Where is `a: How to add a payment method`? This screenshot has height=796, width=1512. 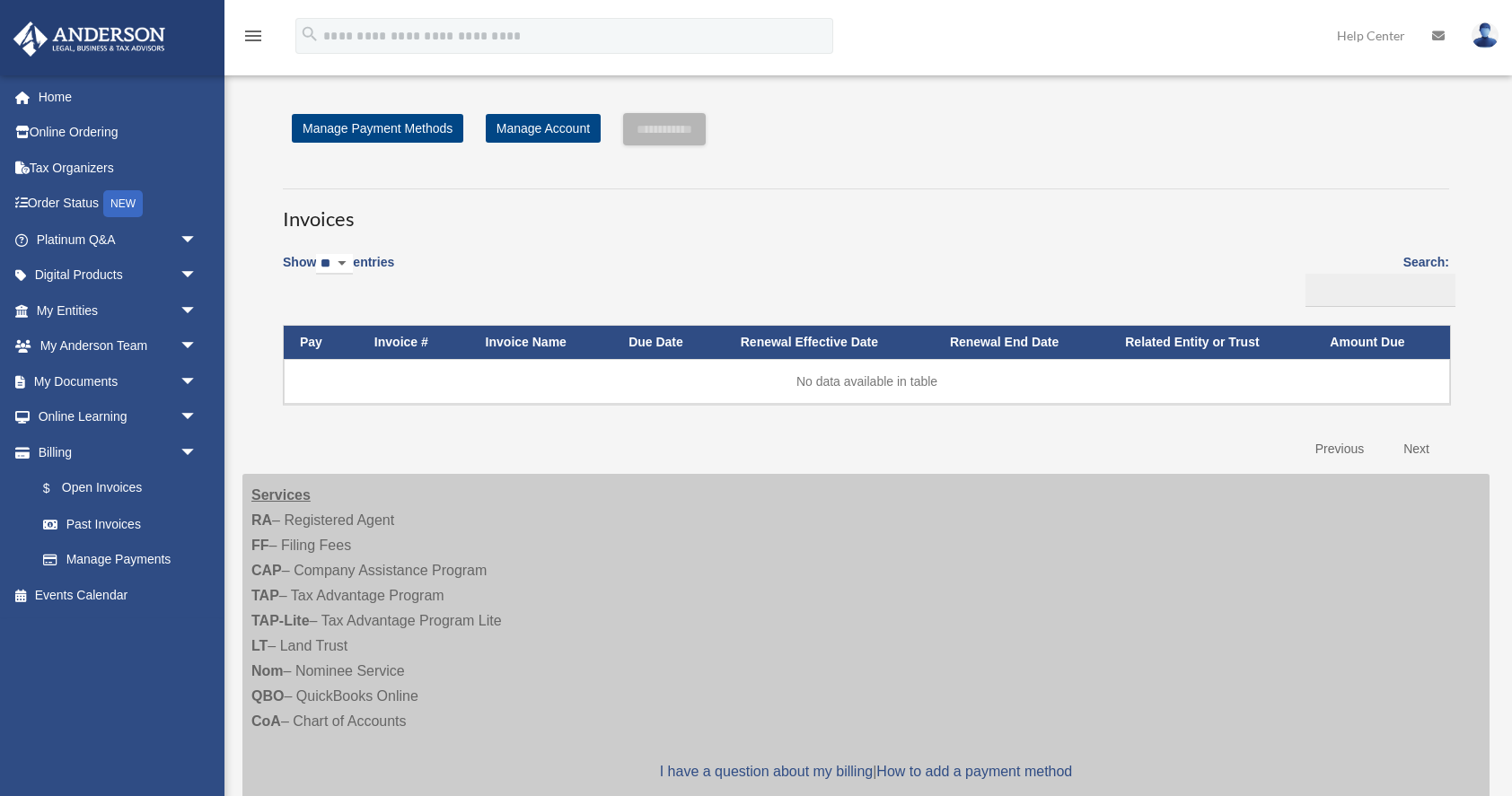
a: How to add a payment method is located at coordinates (974, 771).